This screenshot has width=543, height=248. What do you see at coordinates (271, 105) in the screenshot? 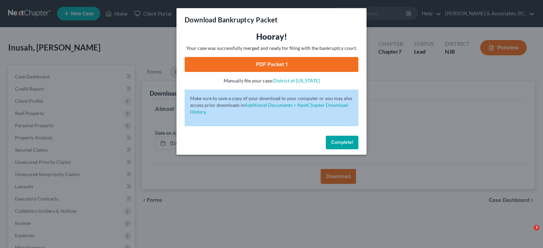
I see `p: Make sure to save a copy of your download to your computer or you may also access prior downloads in` at bounding box center [271, 105].